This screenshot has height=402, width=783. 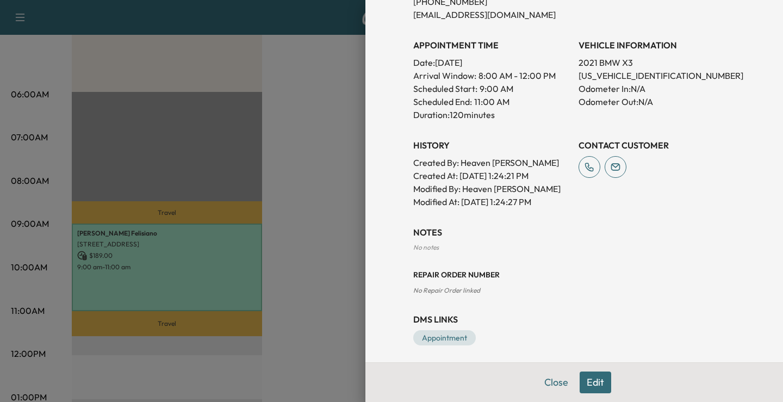 What do you see at coordinates (492, 115) in the screenshot?
I see `p: Duration: 120 minutes` at bounding box center [492, 115].